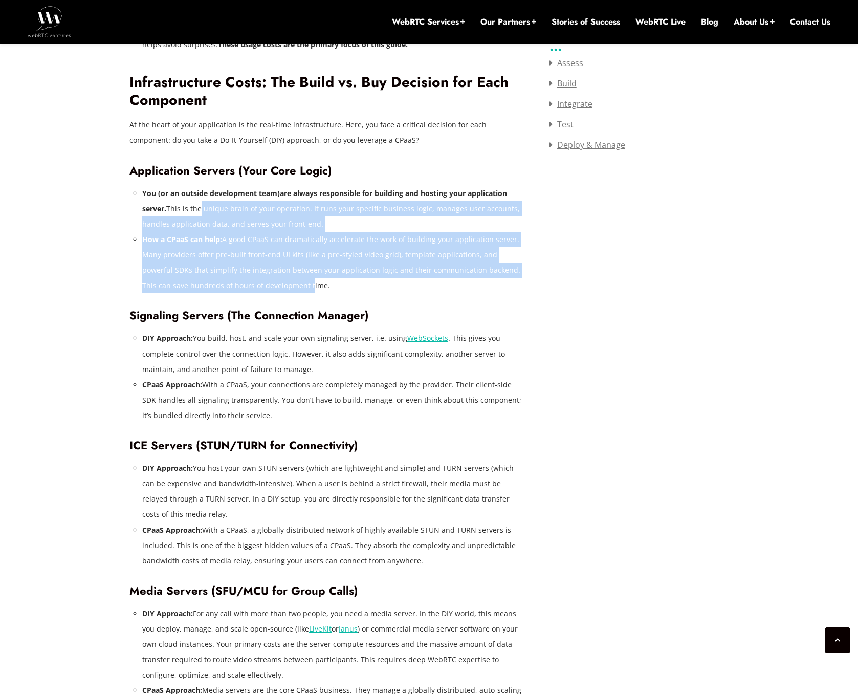  What do you see at coordinates (605, 38) in the screenshot?
I see `label: WebRTC Services` at bounding box center [605, 38].